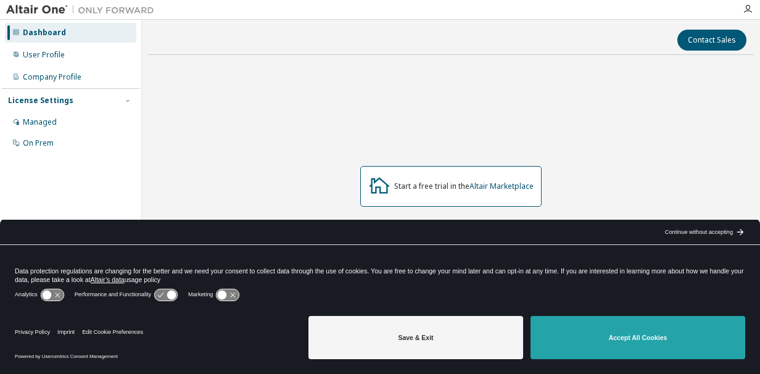 The image size is (760, 374). I want to click on div: Managed, so click(40, 122).